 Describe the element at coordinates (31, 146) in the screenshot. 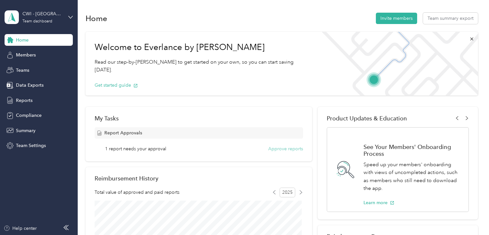

I see `span: Team Settings` at that location.